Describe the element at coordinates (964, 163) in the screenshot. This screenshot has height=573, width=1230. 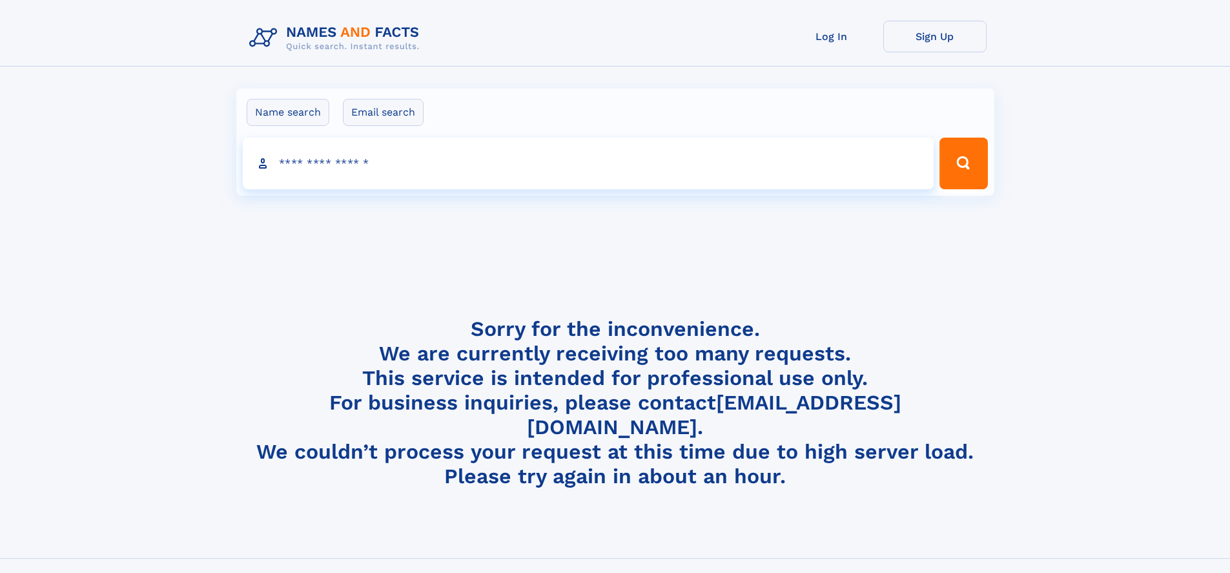
I see `button: Search Button` at that location.